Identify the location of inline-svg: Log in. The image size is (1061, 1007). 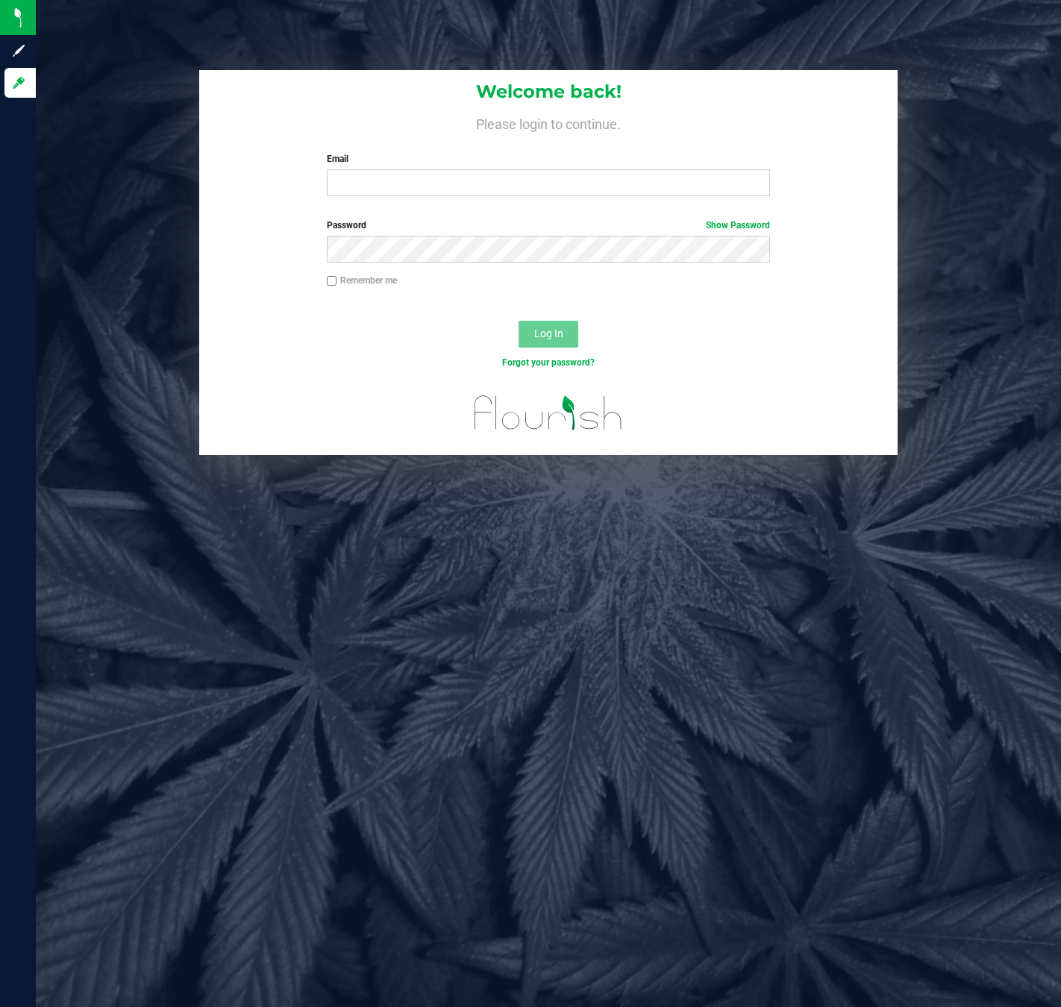
(19, 83).